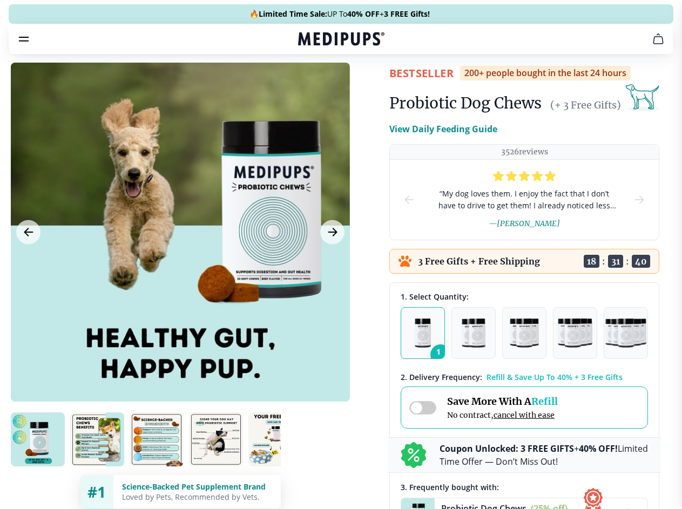 This screenshot has height=509, width=682. What do you see at coordinates (450, 487) in the screenshot?
I see `span: 3 . Frequently bought with:` at bounding box center [450, 487].